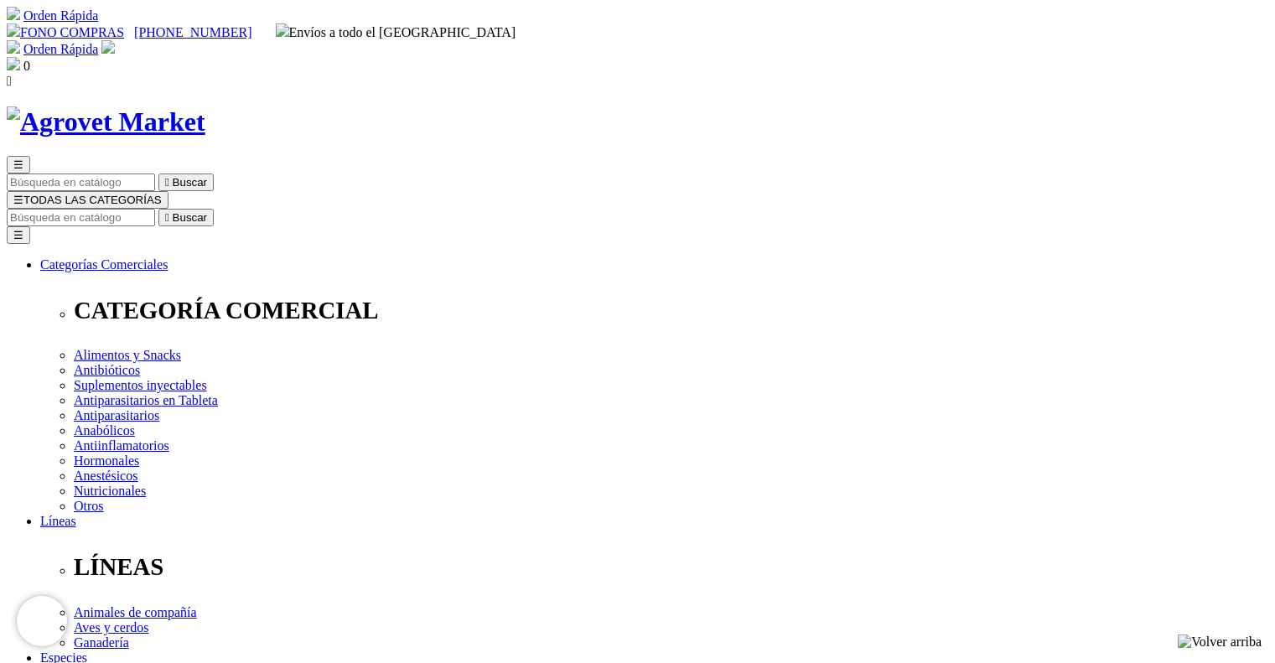 The width and height of the screenshot is (1275, 663). What do you see at coordinates (89, 506) in the screenshot?
I see `span: Otros` at bounding box center [89, 506].